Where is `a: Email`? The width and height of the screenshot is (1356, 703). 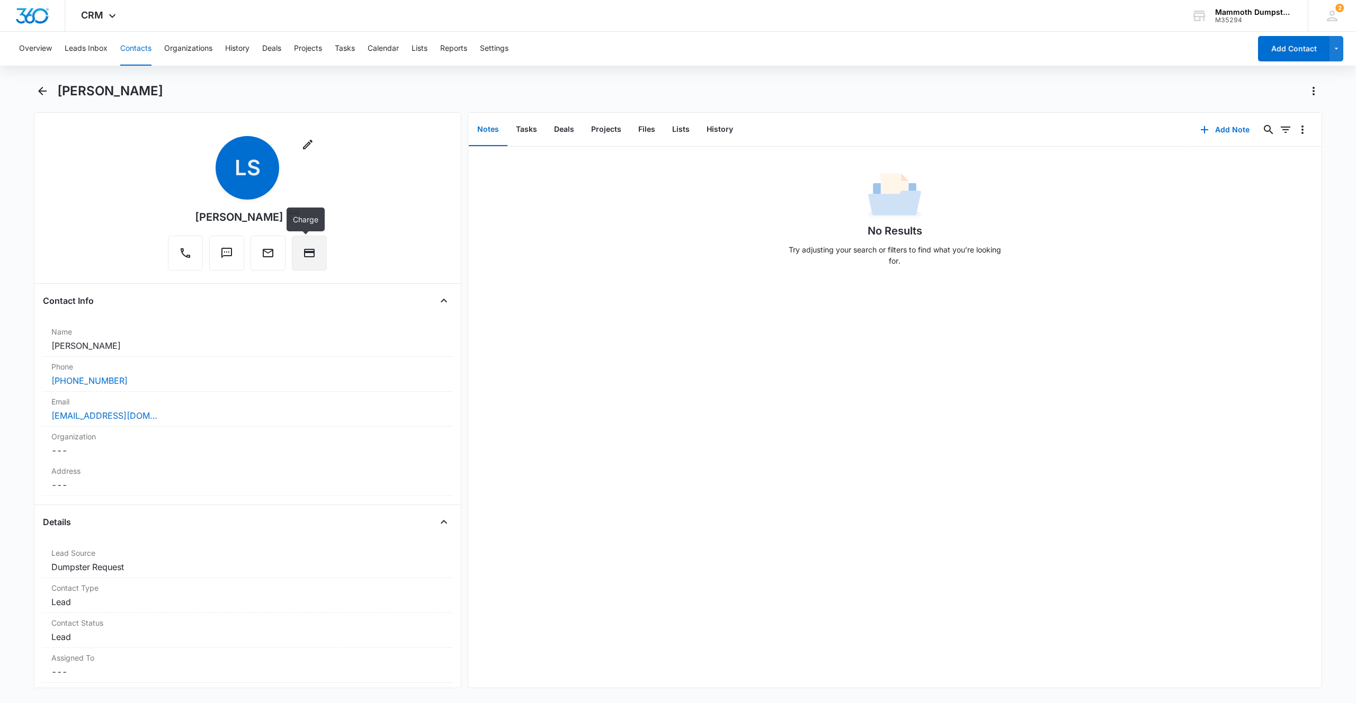
a: Email is located at coordinates (268, 256).